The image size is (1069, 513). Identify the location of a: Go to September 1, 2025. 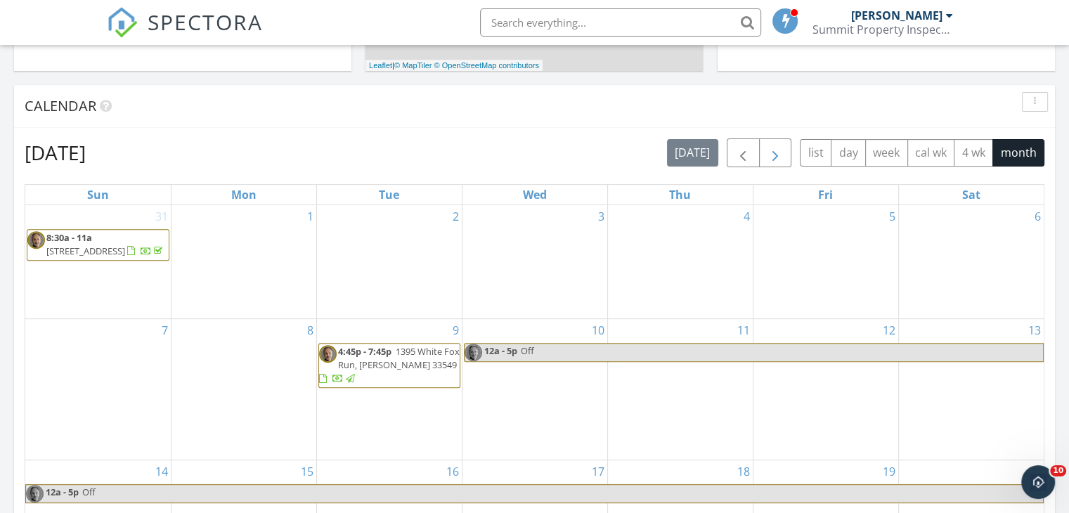
(310, 216).